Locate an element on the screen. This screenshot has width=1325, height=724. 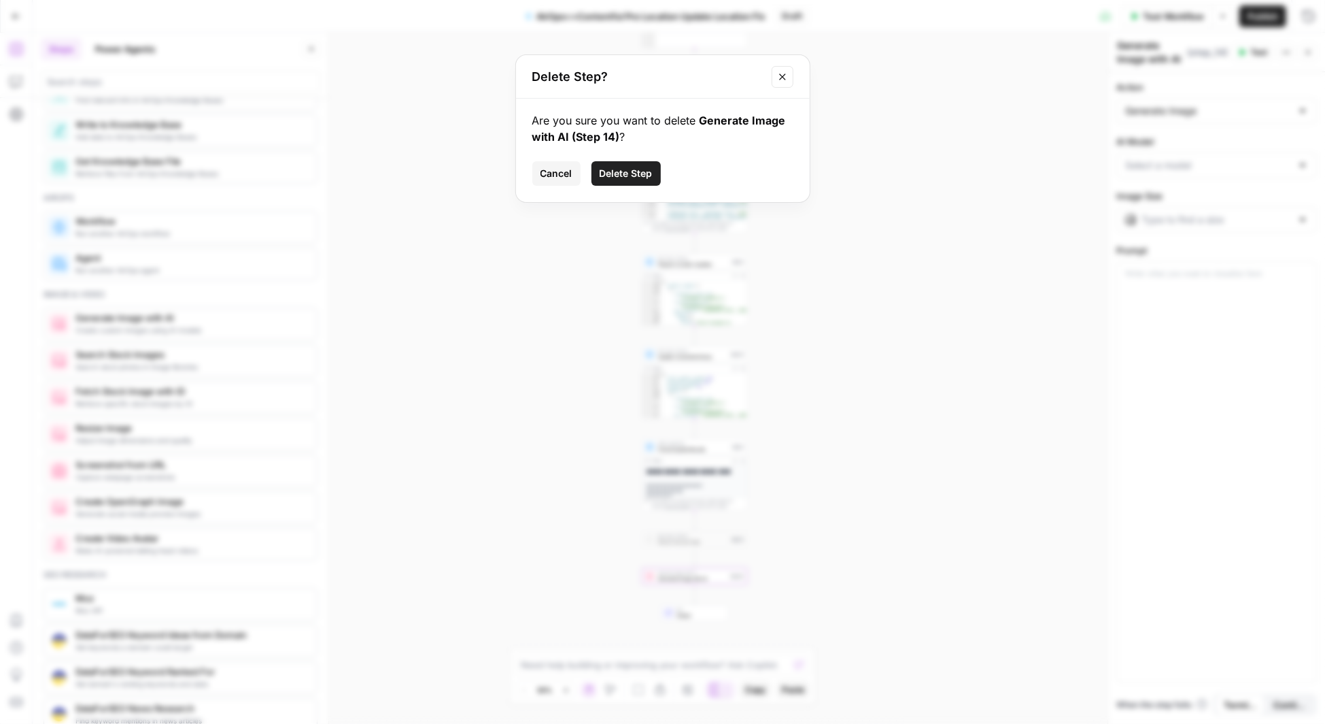
span: Delete Step is located at coordinates (626, 173).